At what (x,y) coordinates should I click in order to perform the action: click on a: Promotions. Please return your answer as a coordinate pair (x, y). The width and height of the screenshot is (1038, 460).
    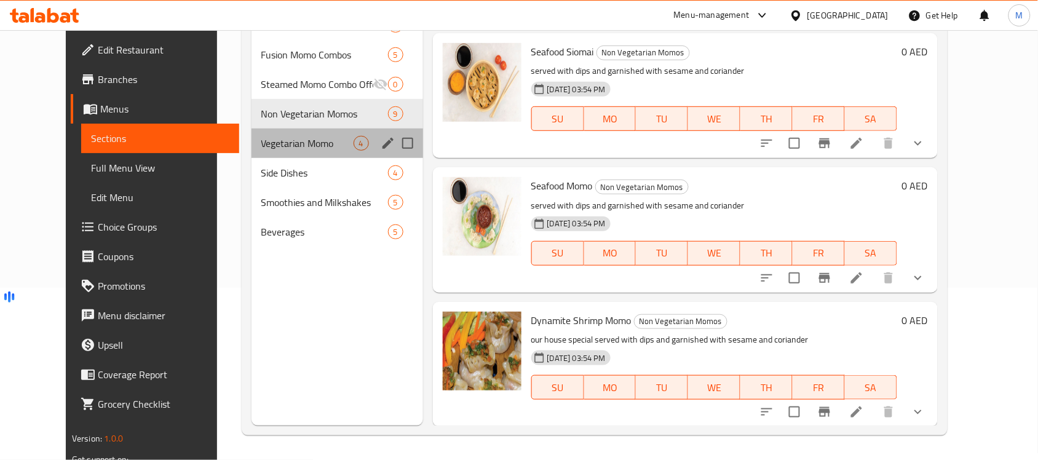
    Looking at the image, I should click on (155, 286).